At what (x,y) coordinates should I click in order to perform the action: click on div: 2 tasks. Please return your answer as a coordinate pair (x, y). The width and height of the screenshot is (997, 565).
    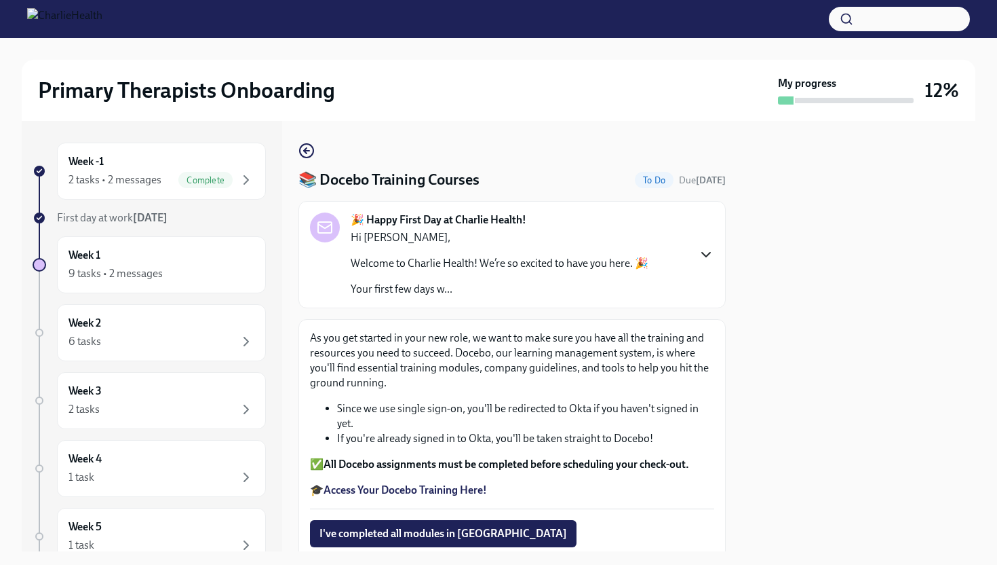
    Looking at the image, I should click on (84, 409).